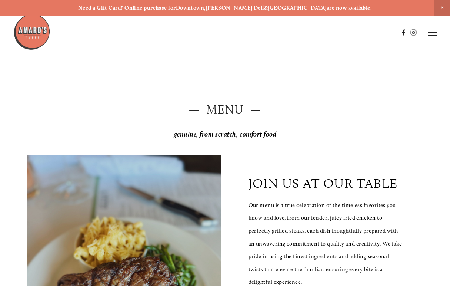 The height and width of the screenshot is (286, 450). Describe the element at coordinates (323, 183) in the screenshot. I see `p: join us at our table` at that location.